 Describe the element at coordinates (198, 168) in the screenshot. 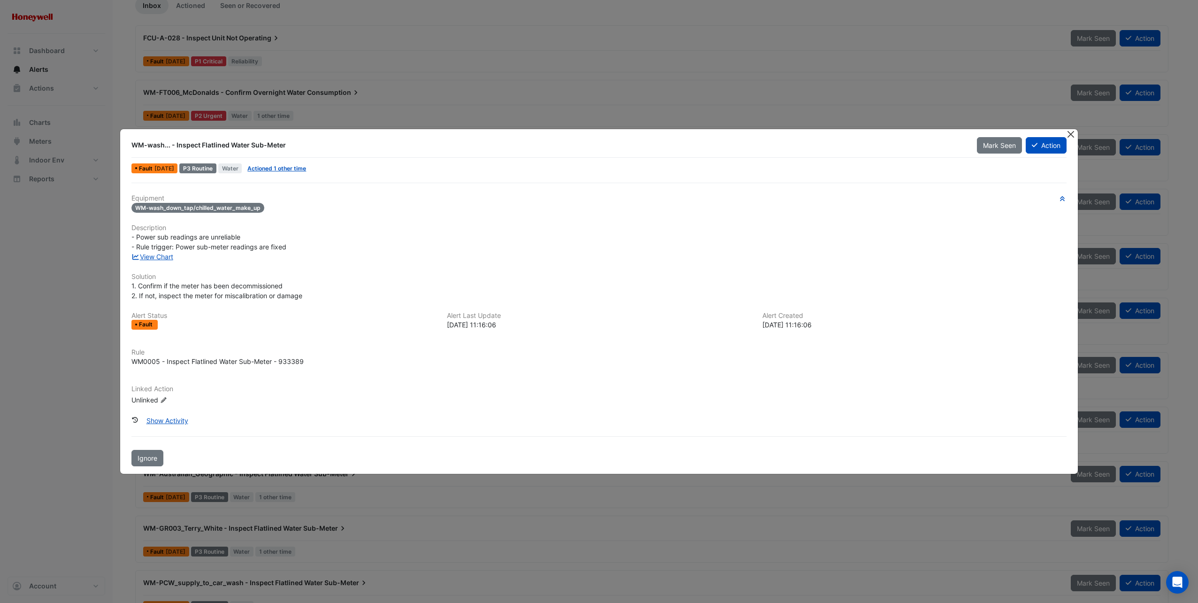

I see `div: P3 Routine` at that location.